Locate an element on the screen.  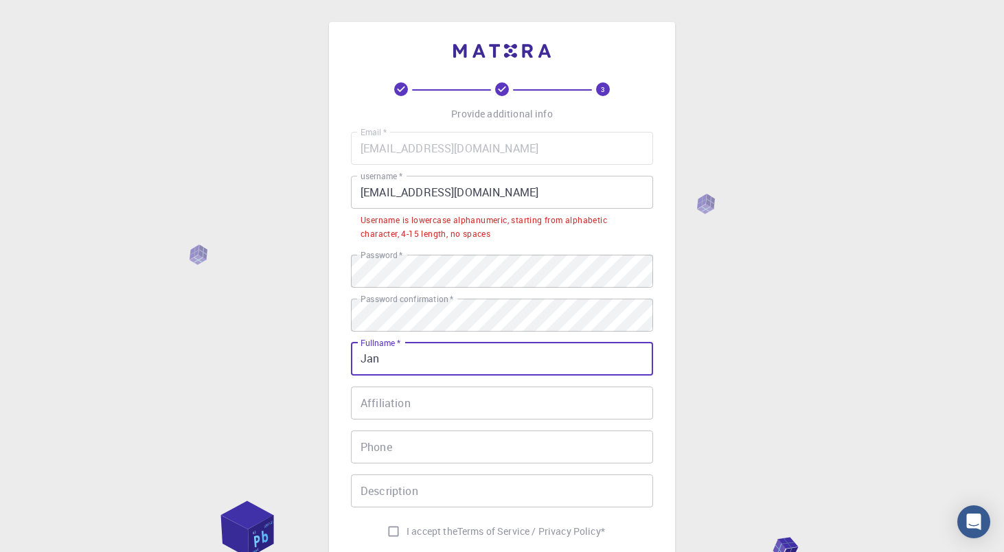
span: I accept the is located at coordinates (432, 532).